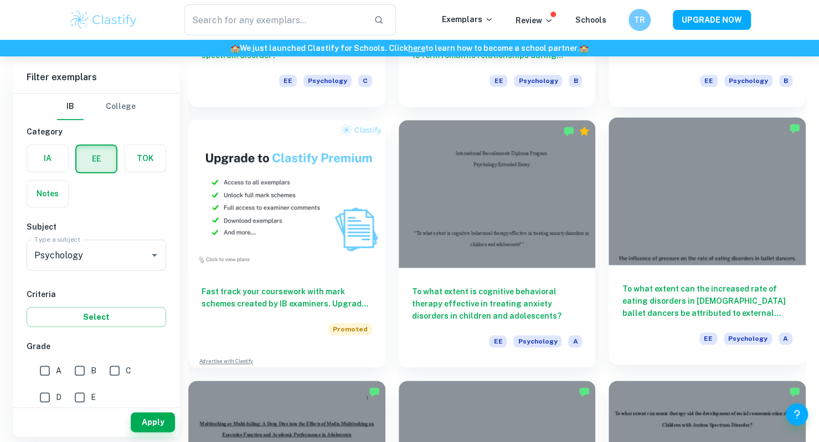  Describe the element at coordinates (287, 194) in the screenshot. I see `img: Thumbnail` at that location.